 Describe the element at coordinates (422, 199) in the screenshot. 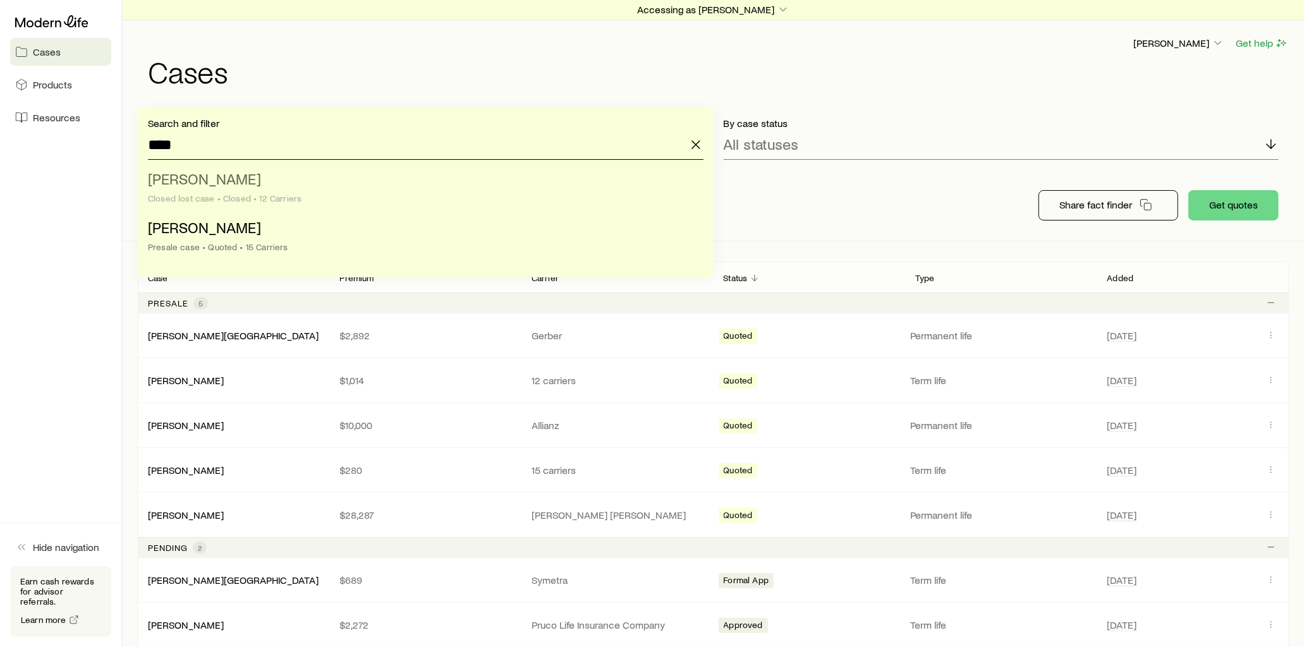

I see `div: Closed lost case • Closed • 12 Carriers` at that location.